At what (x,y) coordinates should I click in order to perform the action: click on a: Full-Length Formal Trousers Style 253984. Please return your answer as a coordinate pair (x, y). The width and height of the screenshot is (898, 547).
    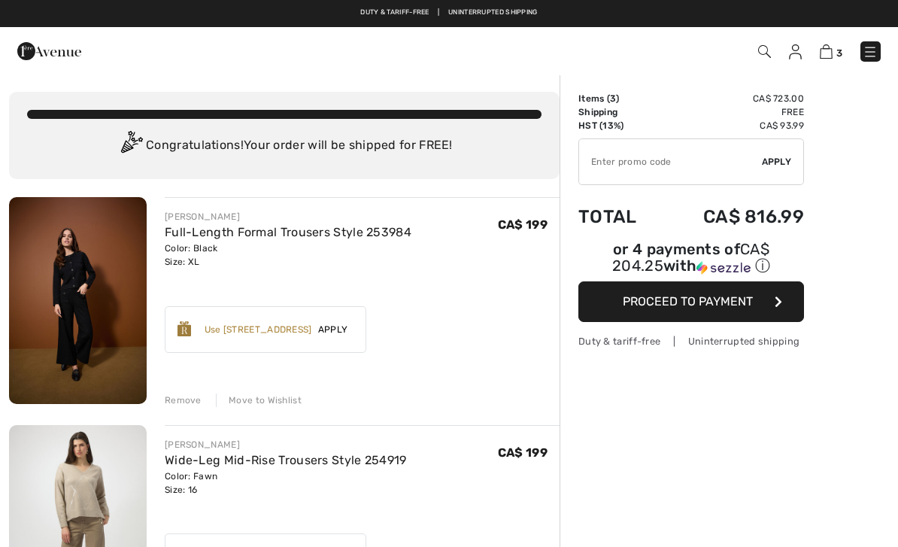
    Looking at the image, I should click on (288, 232).